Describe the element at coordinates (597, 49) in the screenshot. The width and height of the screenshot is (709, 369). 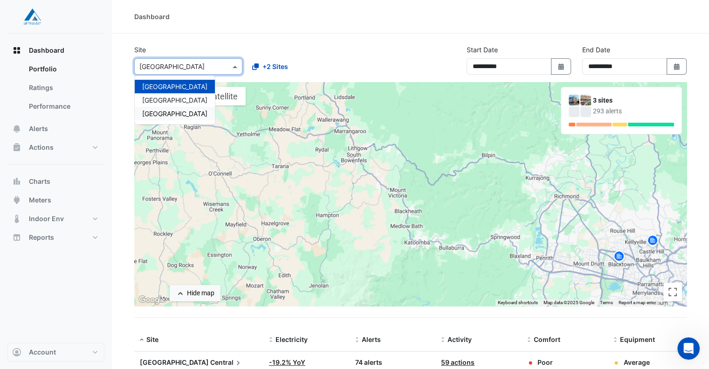
I see `label: End Date` at that location.